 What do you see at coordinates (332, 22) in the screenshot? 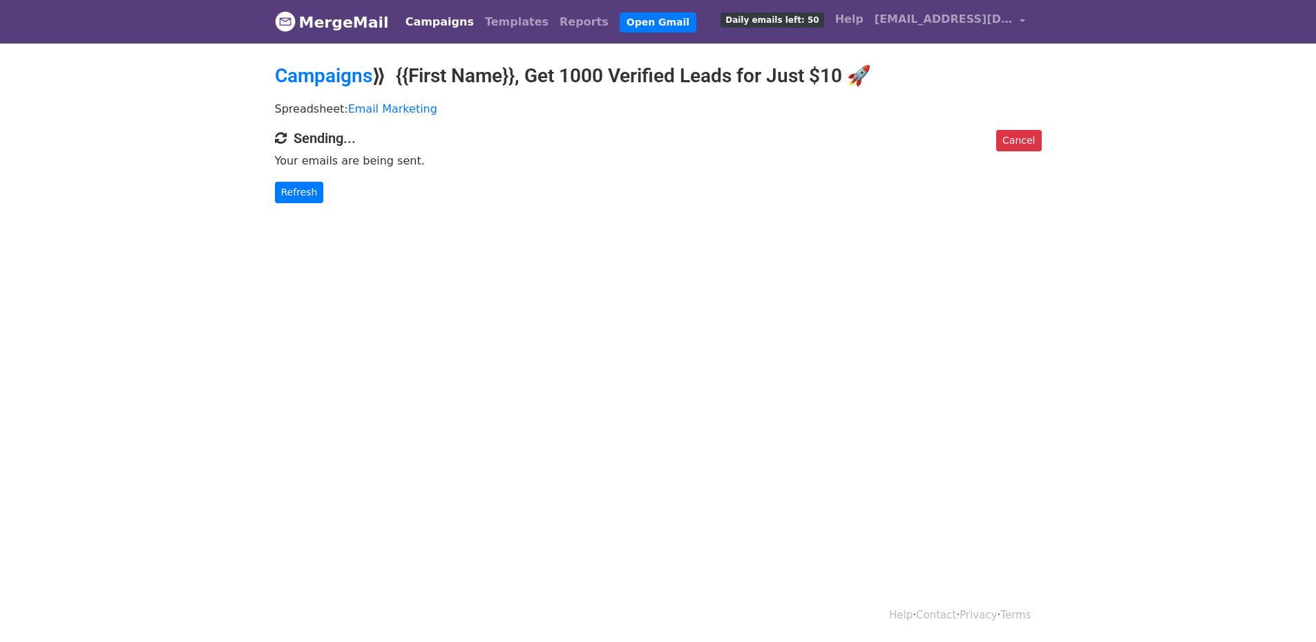
I see `a: MergeMail` at bounding box center [332, 22].